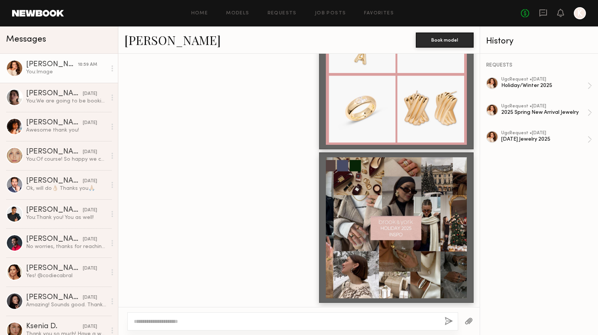 Image resolution: width=598 pixels, height=335 pixels. Describe the element at coordinates (66, 276) in the screenshot. I see `div: Yes! @codiecabral` at that location.